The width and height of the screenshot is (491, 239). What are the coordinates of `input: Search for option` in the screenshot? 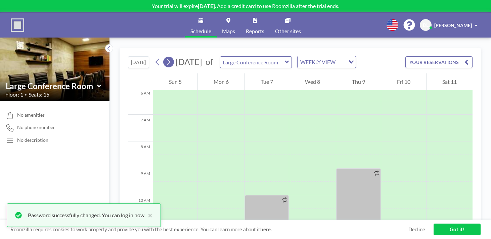 It's located at (341, 62).